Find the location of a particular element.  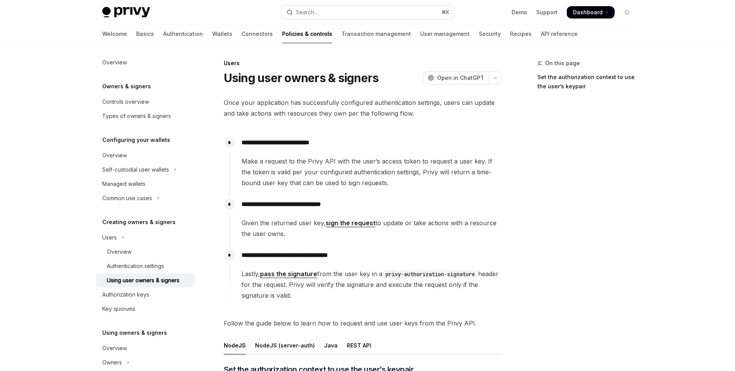

div: NodeJS is located at coordinates (234, 345).